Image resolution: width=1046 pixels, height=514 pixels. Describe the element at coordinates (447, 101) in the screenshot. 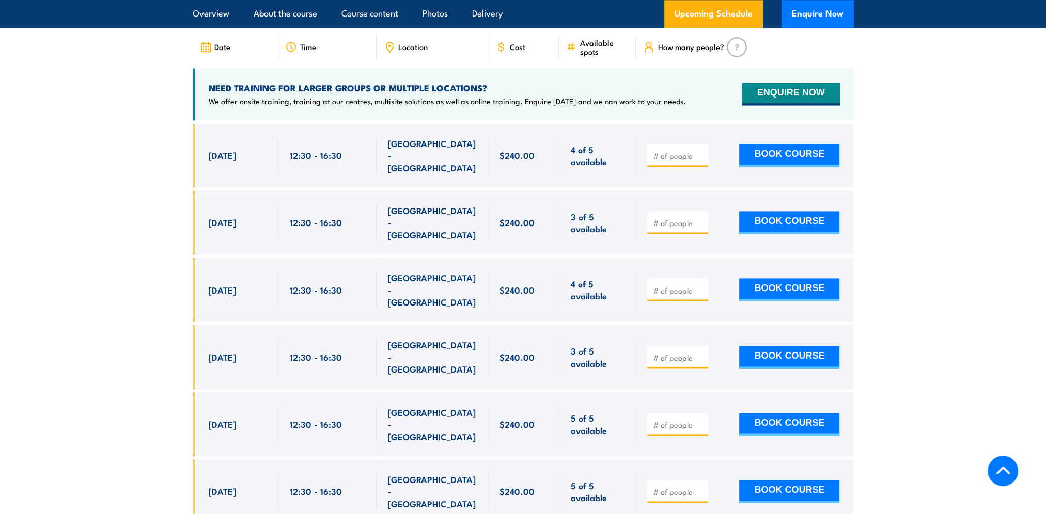

I see `p: We offer onsite training, training at our centres, multisite solutions as well as online training...` at that location.